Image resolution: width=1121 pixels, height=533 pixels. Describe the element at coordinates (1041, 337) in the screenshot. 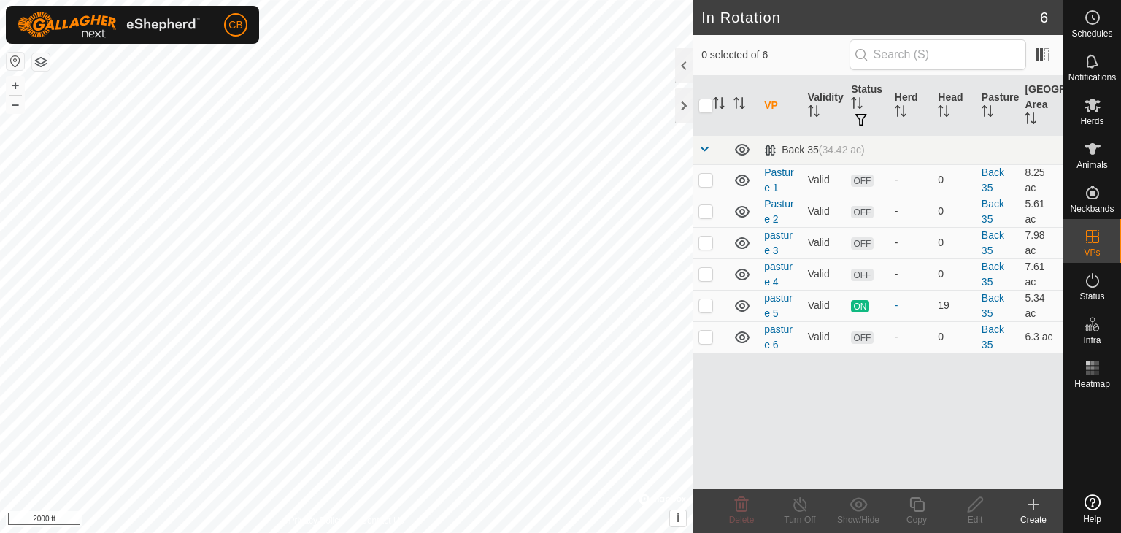

I see `td: 6.3 ac` at that location.